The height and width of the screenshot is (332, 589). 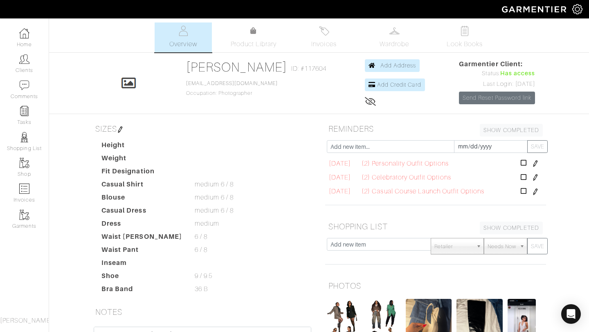 I want to click on span: medium, so click(x=207, y=224).